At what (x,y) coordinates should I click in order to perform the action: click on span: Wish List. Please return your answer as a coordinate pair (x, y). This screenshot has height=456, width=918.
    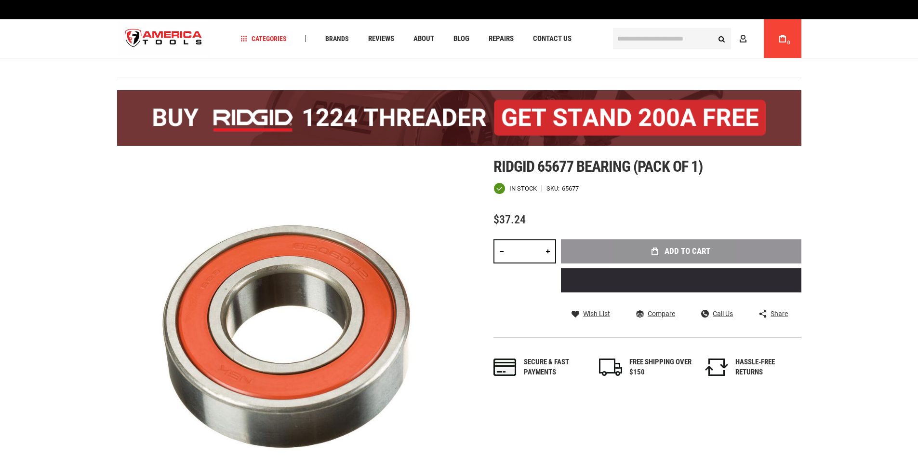
    Looking at the image, I should click on (597, 313).